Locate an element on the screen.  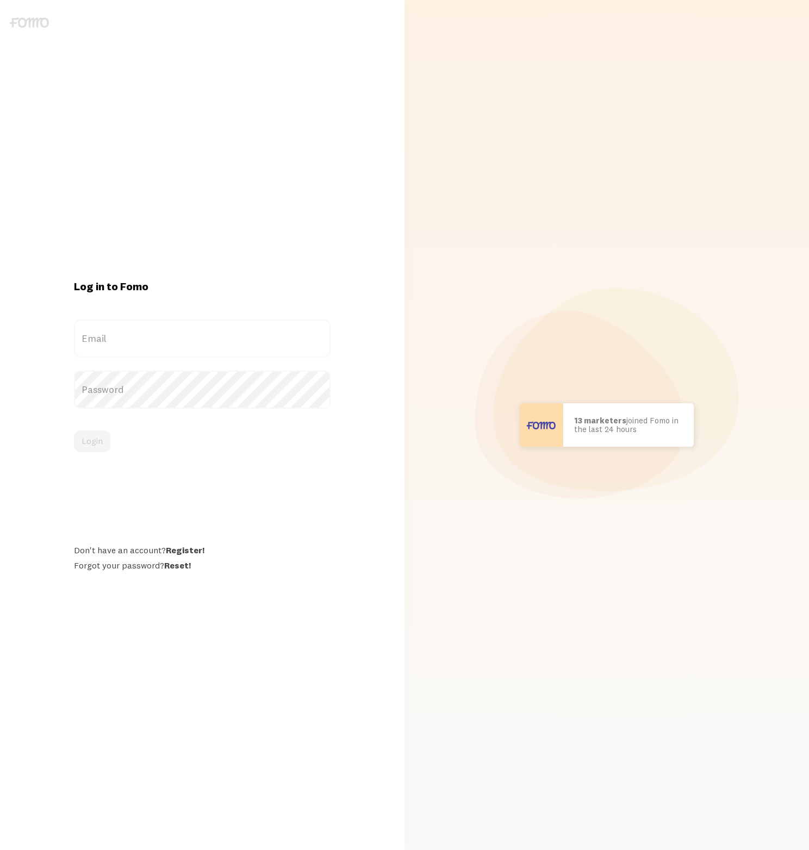
a: Register! is located at coordinates (185, 550).